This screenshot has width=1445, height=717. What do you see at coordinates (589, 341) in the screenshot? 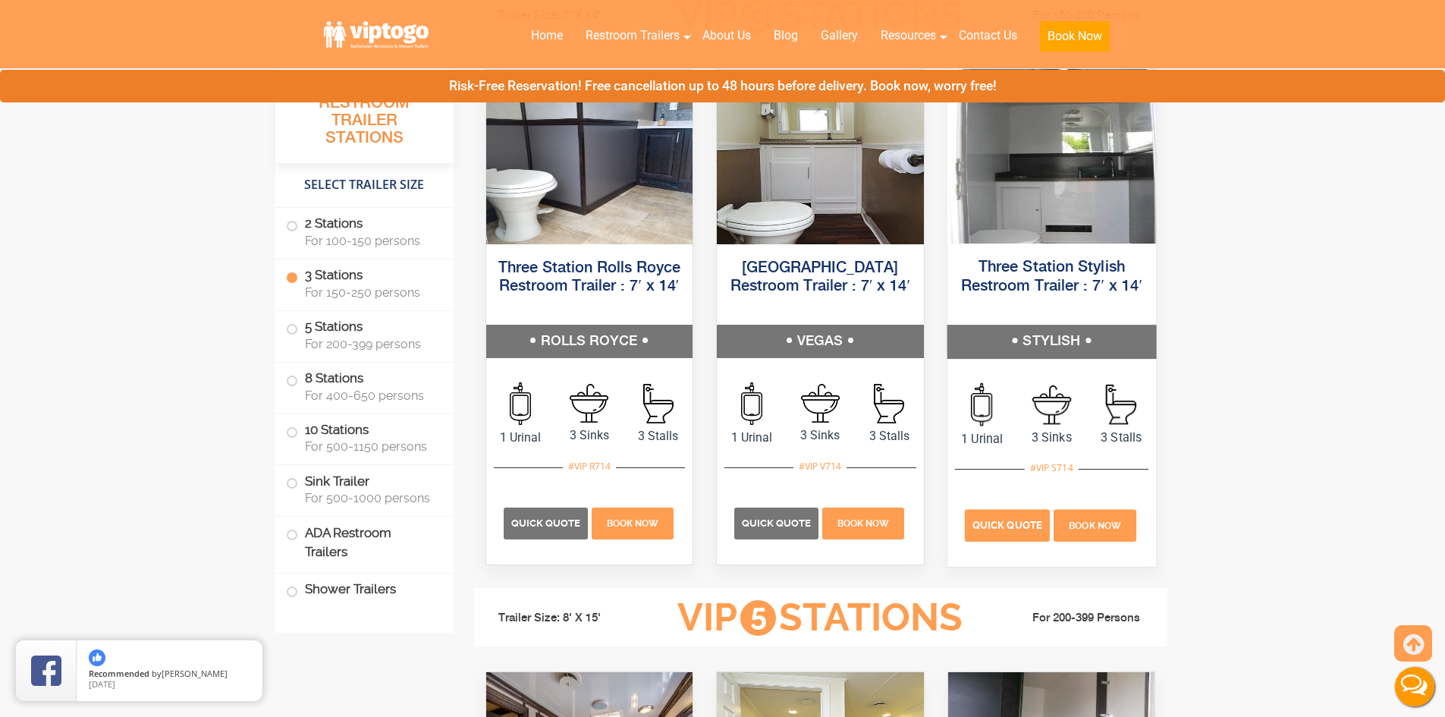
I see `h5: ROLLS ROYCE` at bounding box center [589, 341].